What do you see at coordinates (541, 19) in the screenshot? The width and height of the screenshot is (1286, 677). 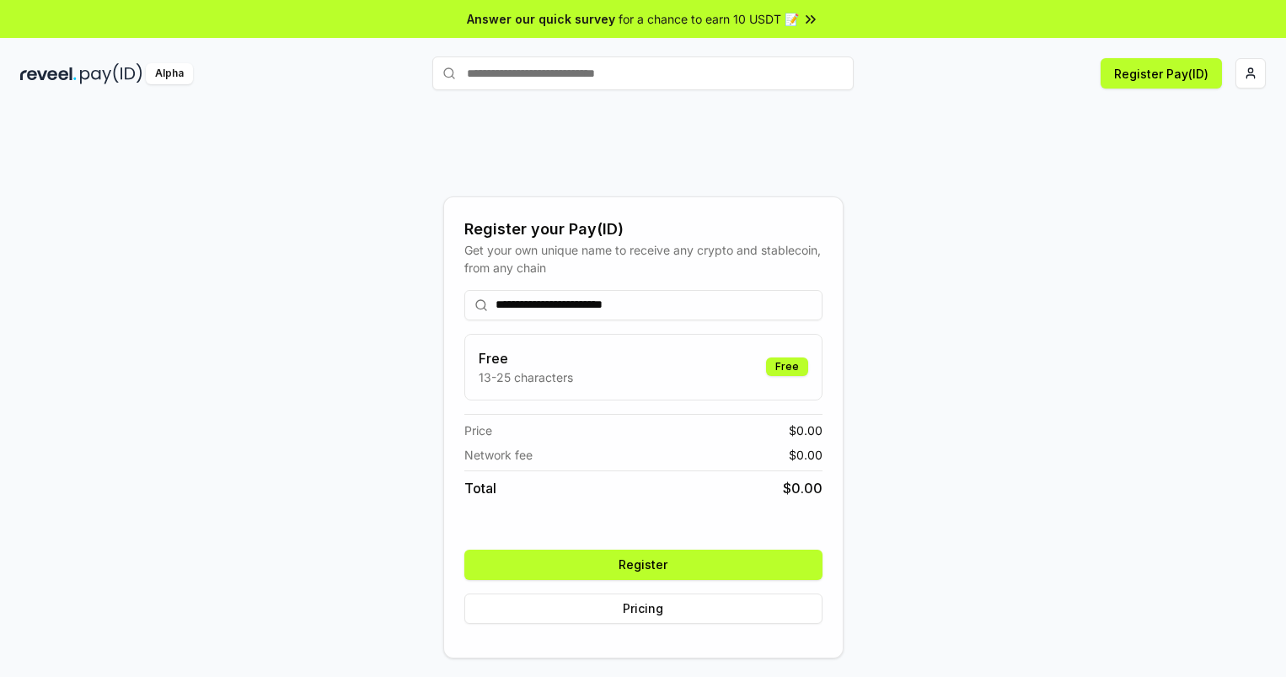 I see `span: Answer our quick survey` at bounding box center [541, 19].